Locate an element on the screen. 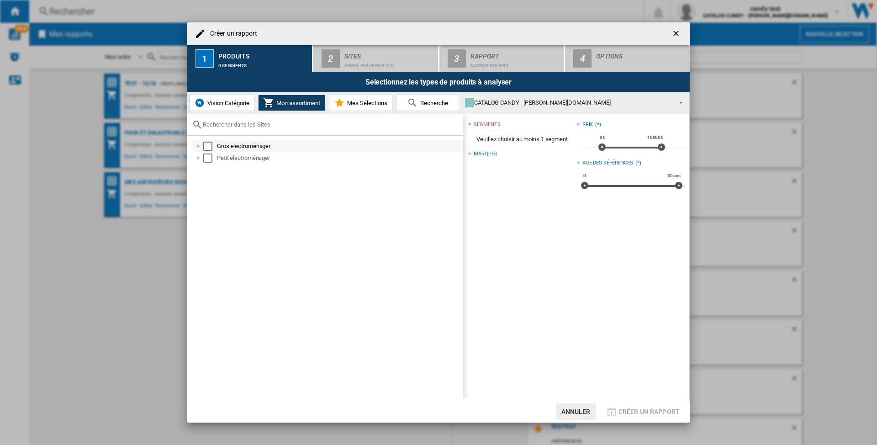 The width and height of the screenshot is (877, 445). div: Rapport is located at coordinates (515, 53).